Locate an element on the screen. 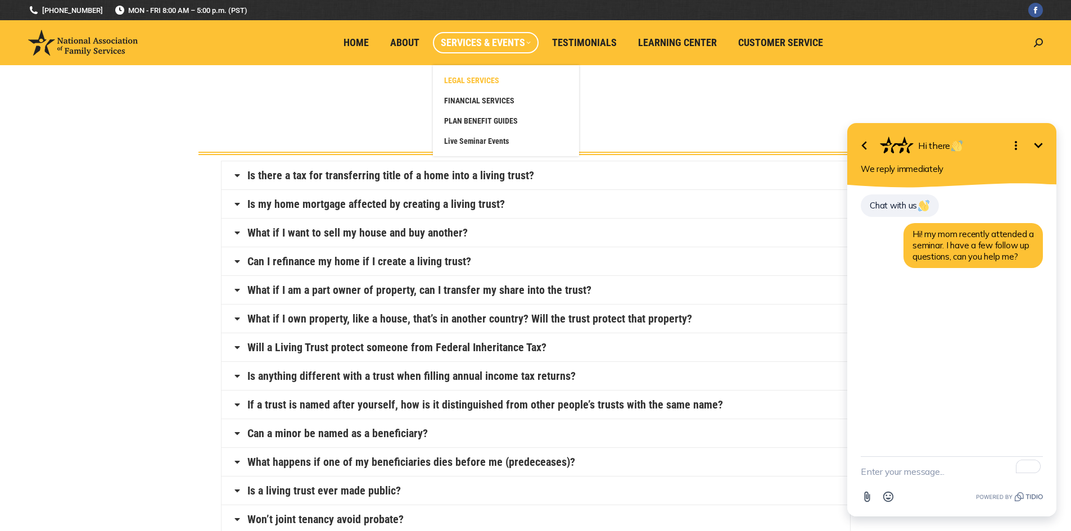 This screenshot has width=1071, height=531. a: Is there a tax for transferring title of a home into a living trust? is located at coordinates (391, 175).